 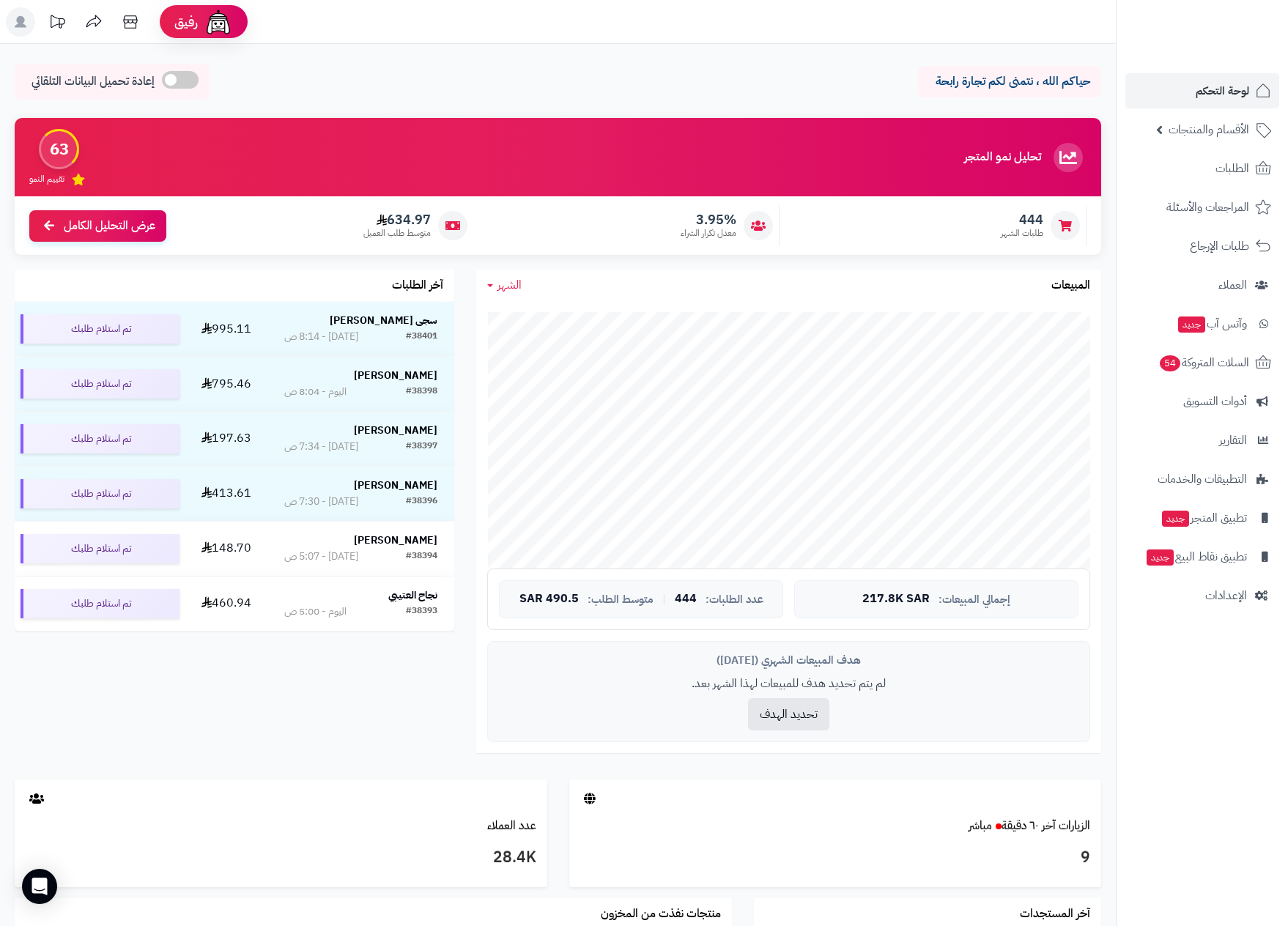 I want to click on span: طلبات الشهر, so click(x=1022, y=233).